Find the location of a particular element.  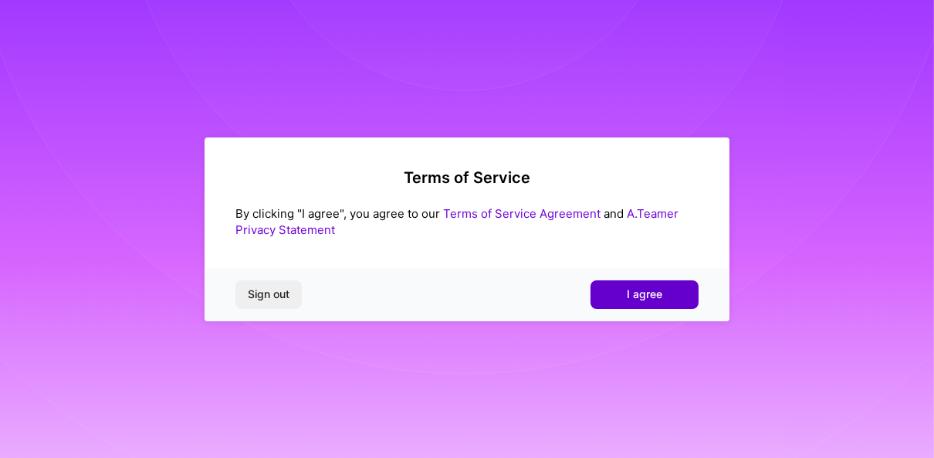

span: I agree is located at coordinates (644, 294).